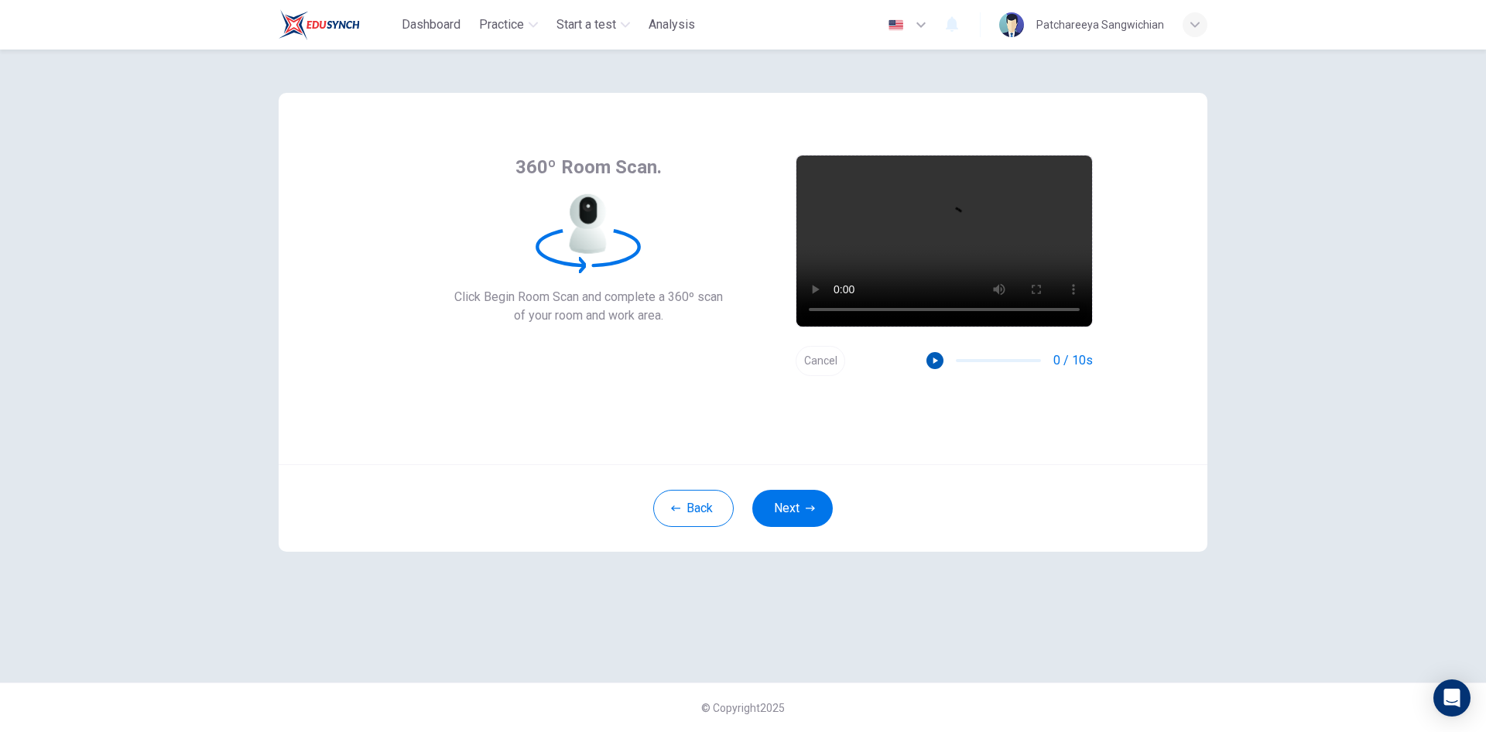 This screenshot has width=1486, height=732. What do you see at coordinates (319, 25) in the screenshot?
I see `img: Train Test logo` at bounding box center [319, 25].